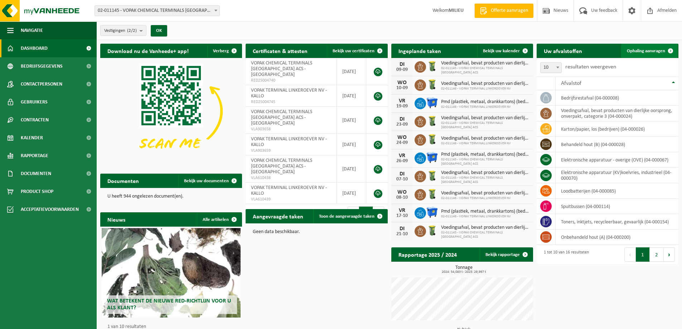 The image size is (682, 329). What do you see at coordinates (402, 125) in the screenshot?
I see `div: 23-09` at bounding box center [402, 125].